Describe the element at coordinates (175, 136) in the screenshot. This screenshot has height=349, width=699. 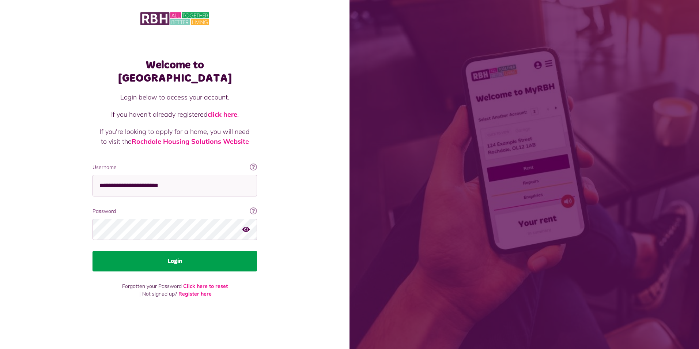
I see `p: If you're looking to apply for a home, you will need to visit the` at that location.